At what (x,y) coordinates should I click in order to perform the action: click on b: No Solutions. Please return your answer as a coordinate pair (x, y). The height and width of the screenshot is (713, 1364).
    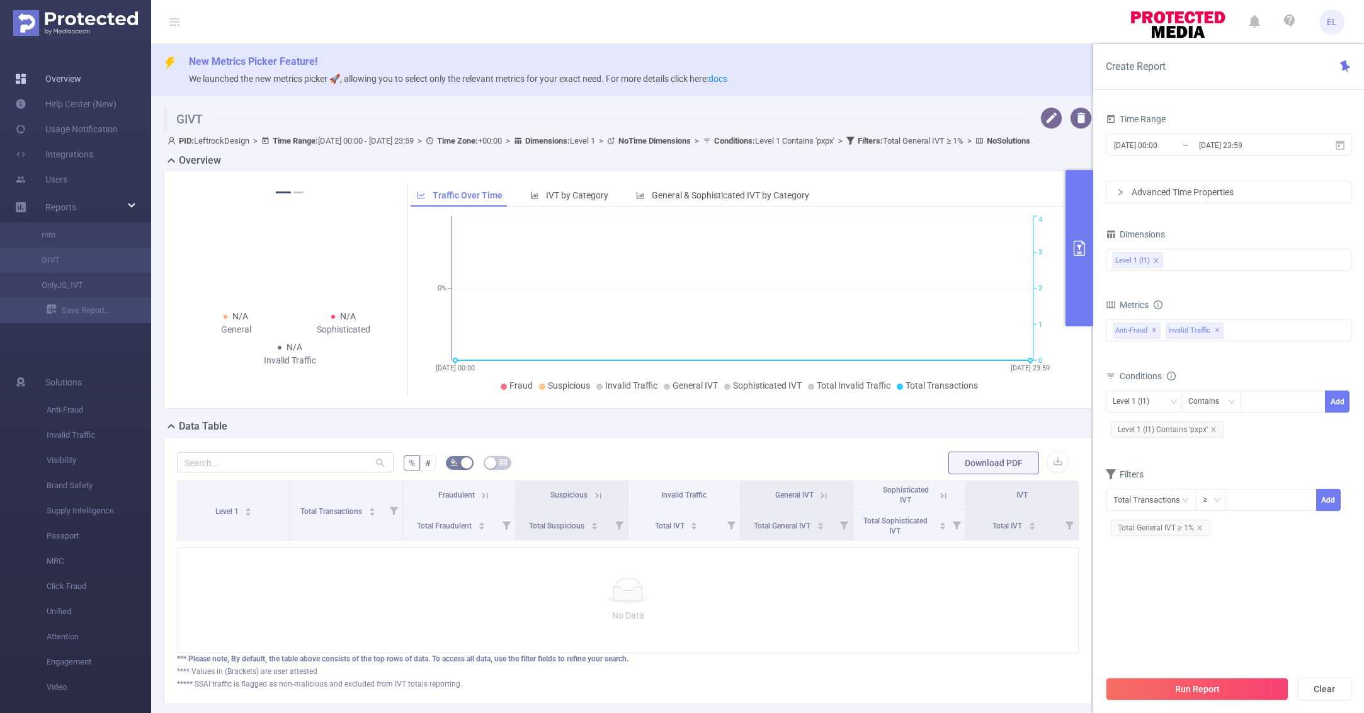
    Looking at the image, I should click on (1008, 140).